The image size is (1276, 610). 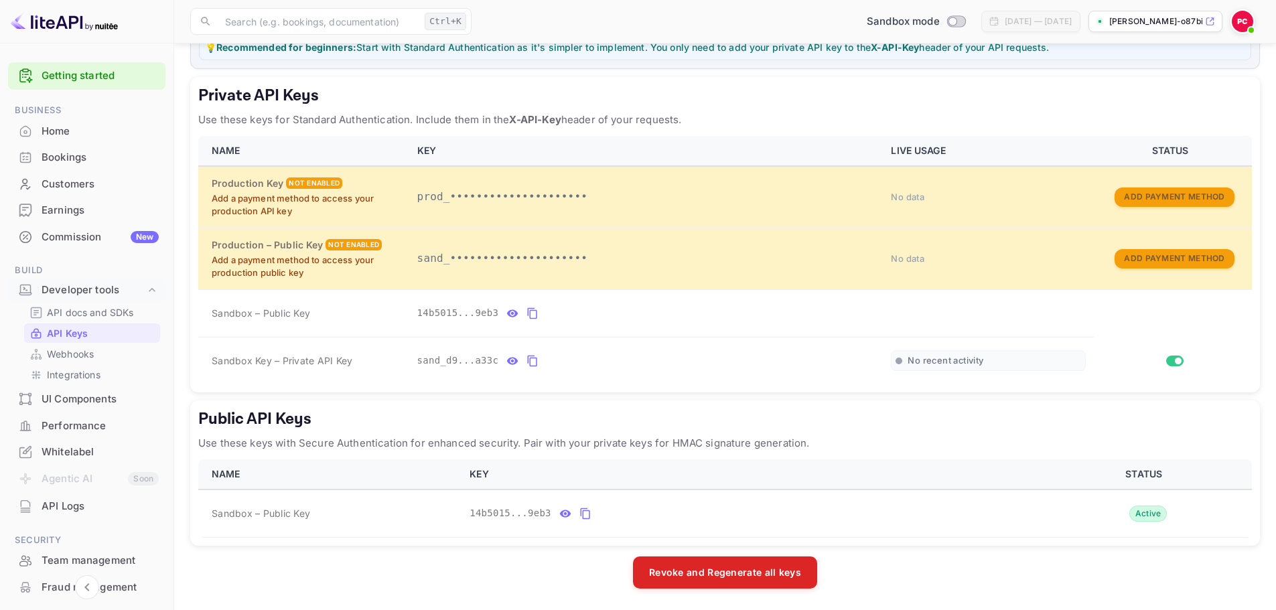 What do you see at coordinates (87, 587) in the screenshot?
I see `button: Collapse navigation` at bounding box center [87, 587].